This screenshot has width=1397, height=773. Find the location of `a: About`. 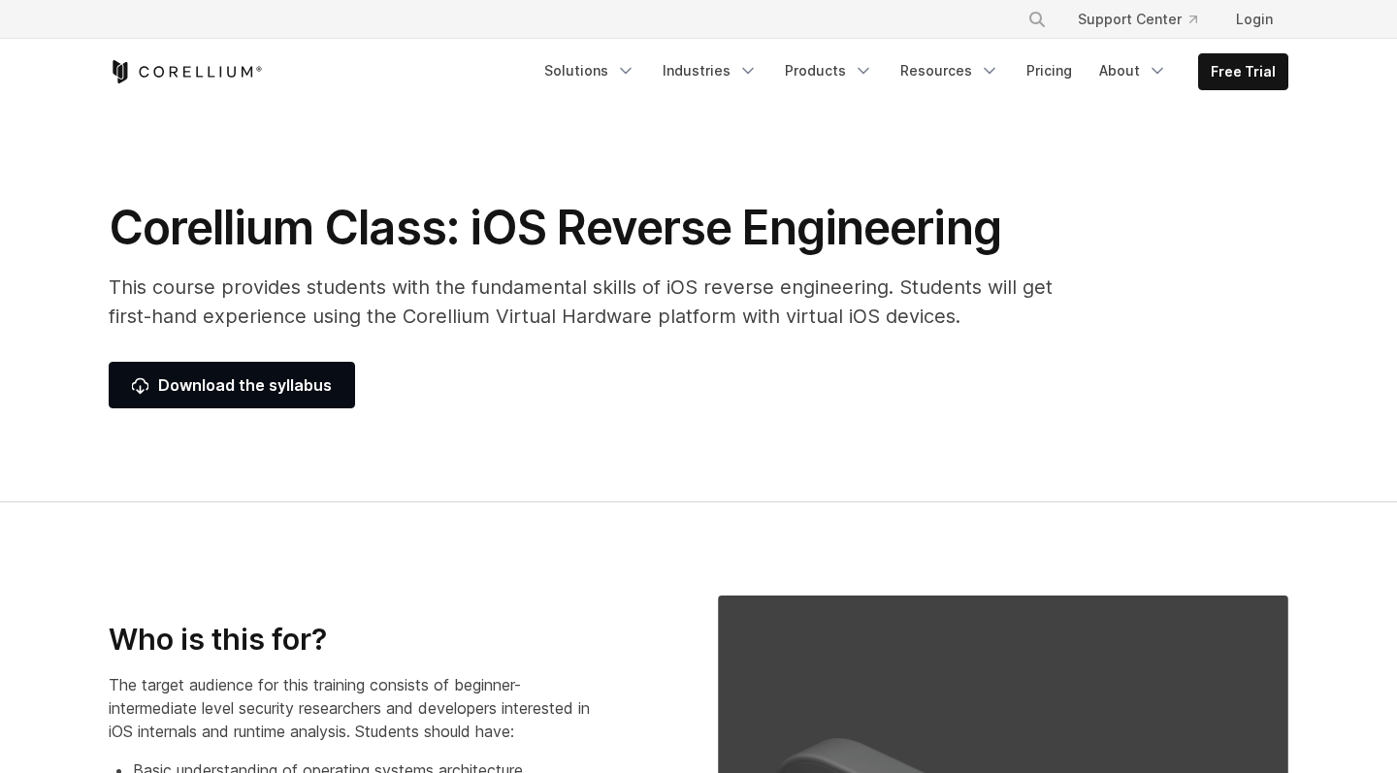

a: About is located at coordinates (1133, 71).